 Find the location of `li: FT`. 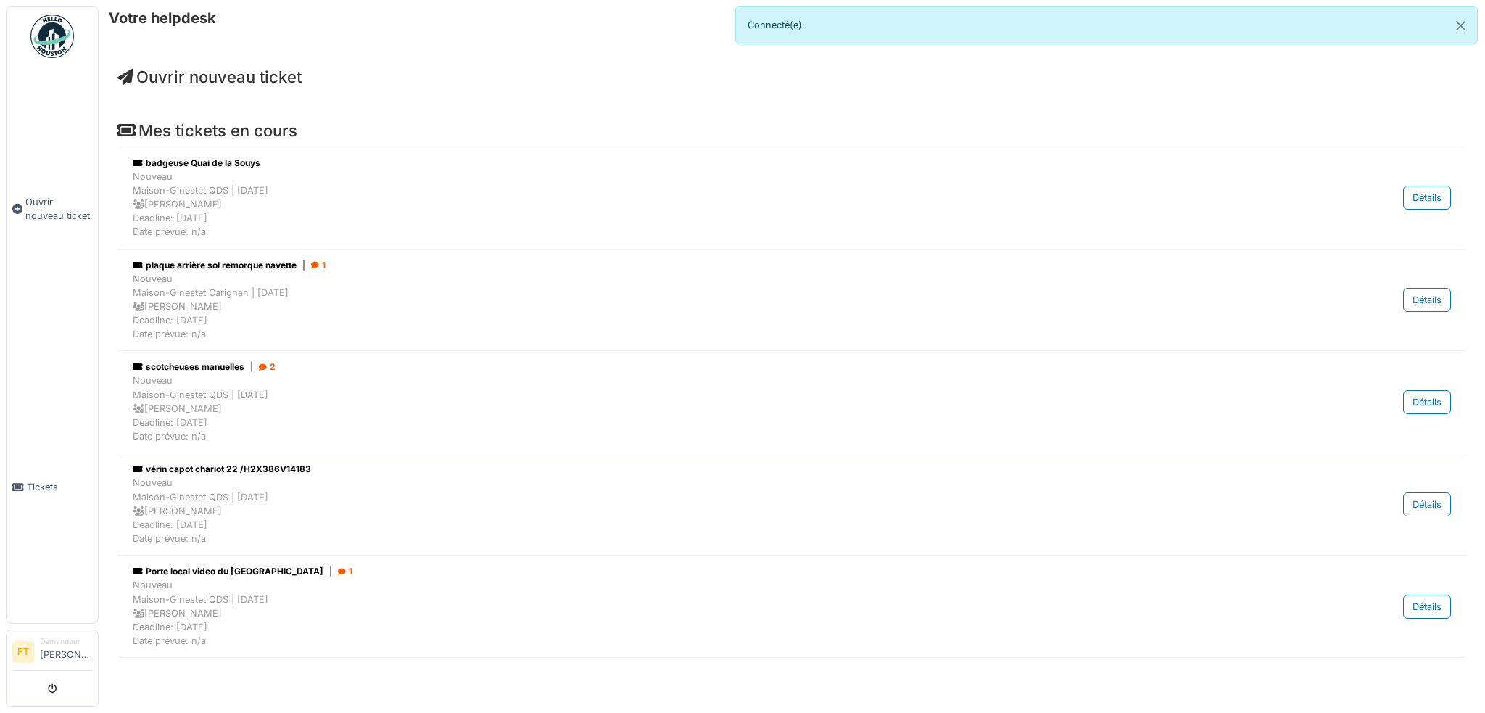

li: FT is located at coordinates (23, 652).